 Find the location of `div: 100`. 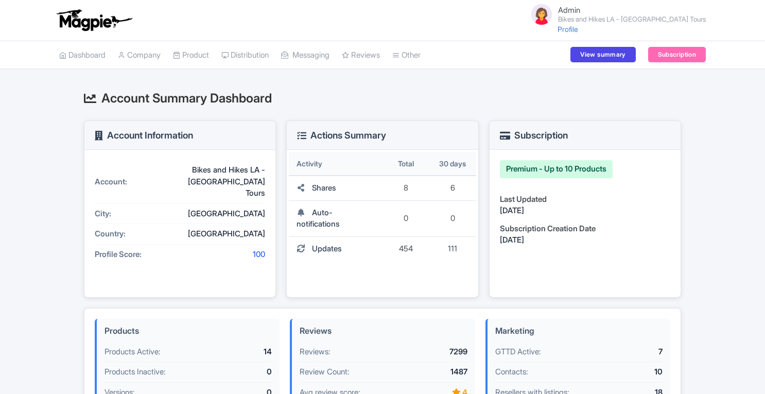

div: 100 is located at coordinates (218, 254).